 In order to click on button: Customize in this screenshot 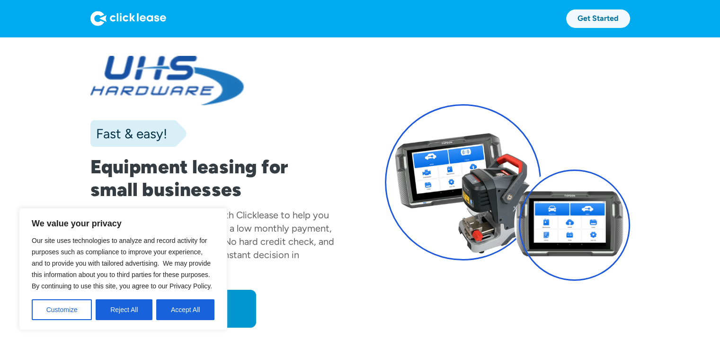, I will do `click(62, 310)`.